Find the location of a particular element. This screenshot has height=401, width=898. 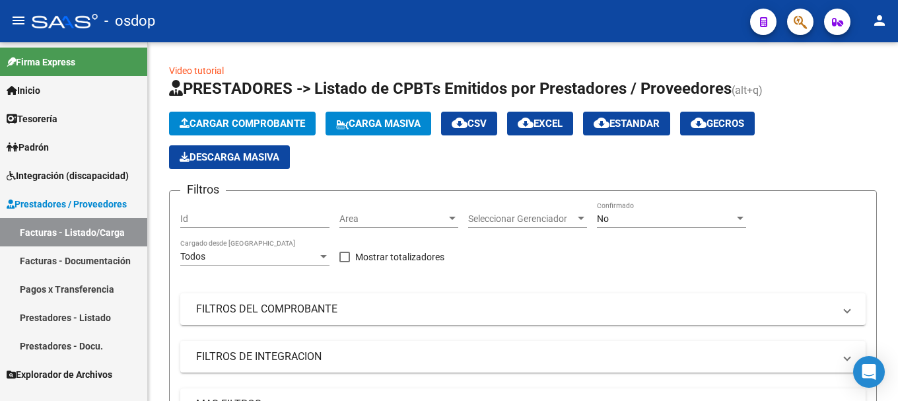

div: Open Intercom Messenger is located at coordinates (869, 372).